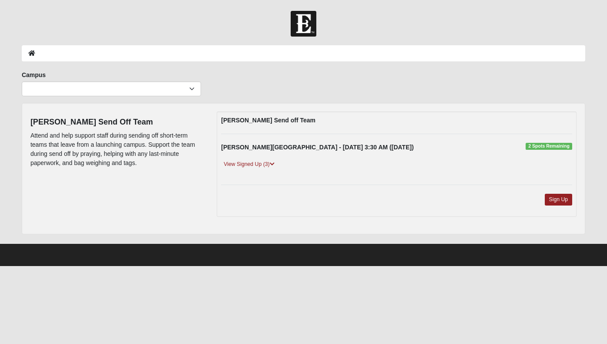 The height and width of the screenshot is (344, 607). Describe the element at coordinates (304, 24) in the screenshot. I see `img: Church of Eleven22 Logo` at that location.